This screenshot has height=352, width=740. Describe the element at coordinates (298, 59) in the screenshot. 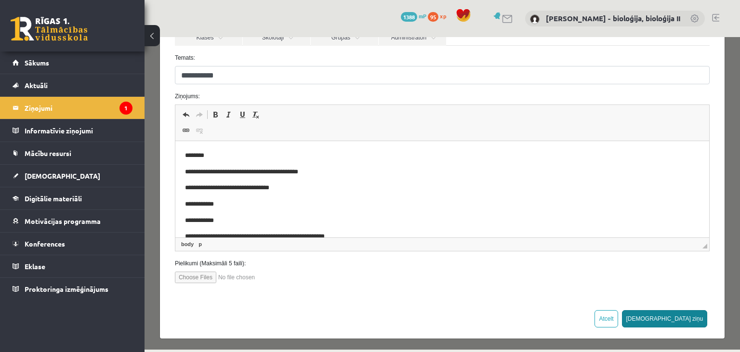

I see `label: Ziņojums:` at that location.